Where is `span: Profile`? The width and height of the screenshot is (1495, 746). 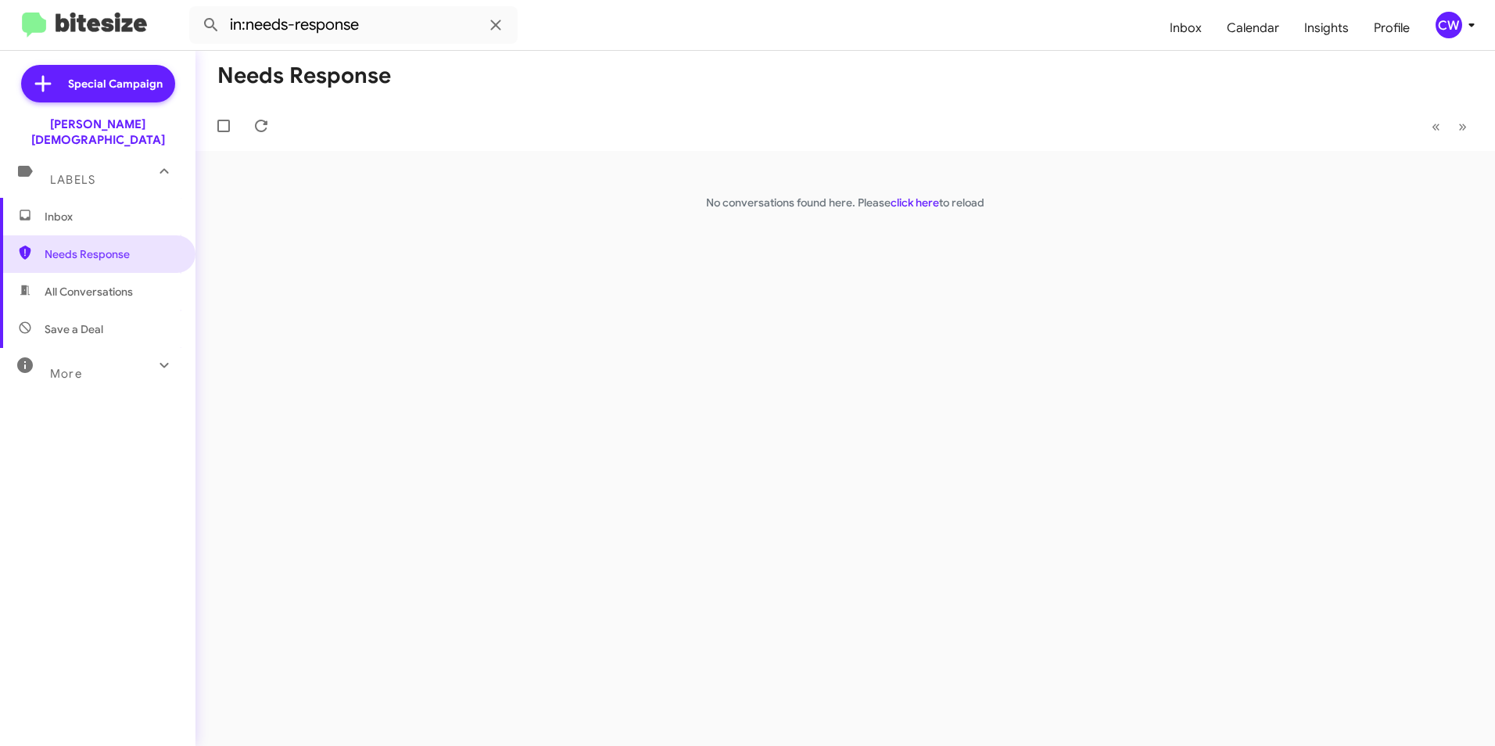 span: Profile is located at coordinates (1391, 28).